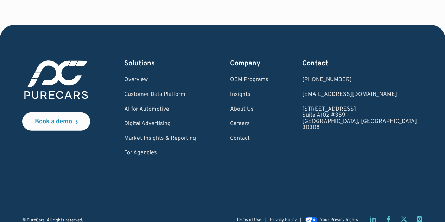  Describe the element at coordinates (160, 124) in the screenshot. I see `a: Digital Advertising` at that location.